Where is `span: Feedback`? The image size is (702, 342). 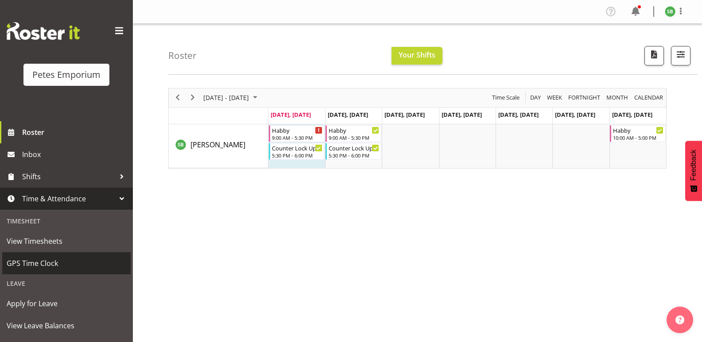
span: Feedback is located at coordinates (693, 165).